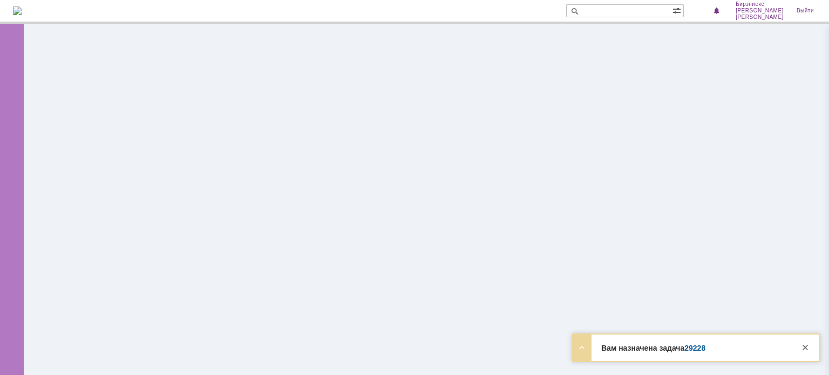 The height and width of the screenshot is (375, 829). Describe the element at coordinates (805, 347) in the screenshot. I see `div: Закрыть` at that location.